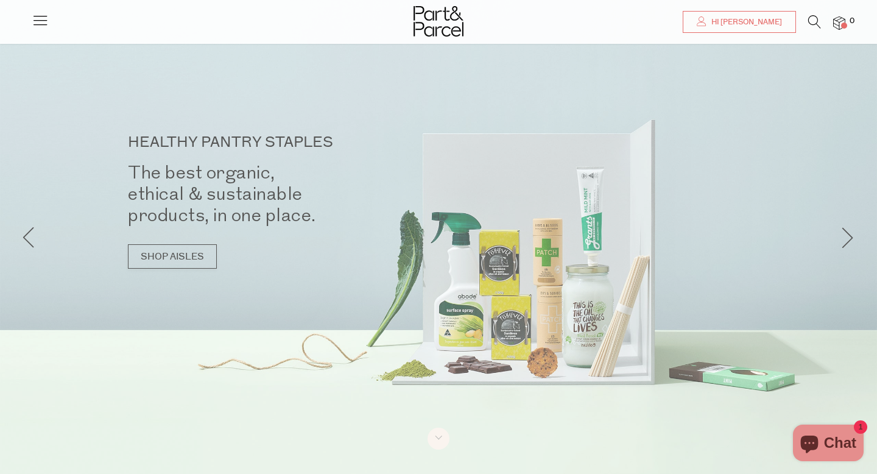  What do you see at coordinates (839, 23) in the screenshot?
I see `a: 0` at bounding box center [839, 23].